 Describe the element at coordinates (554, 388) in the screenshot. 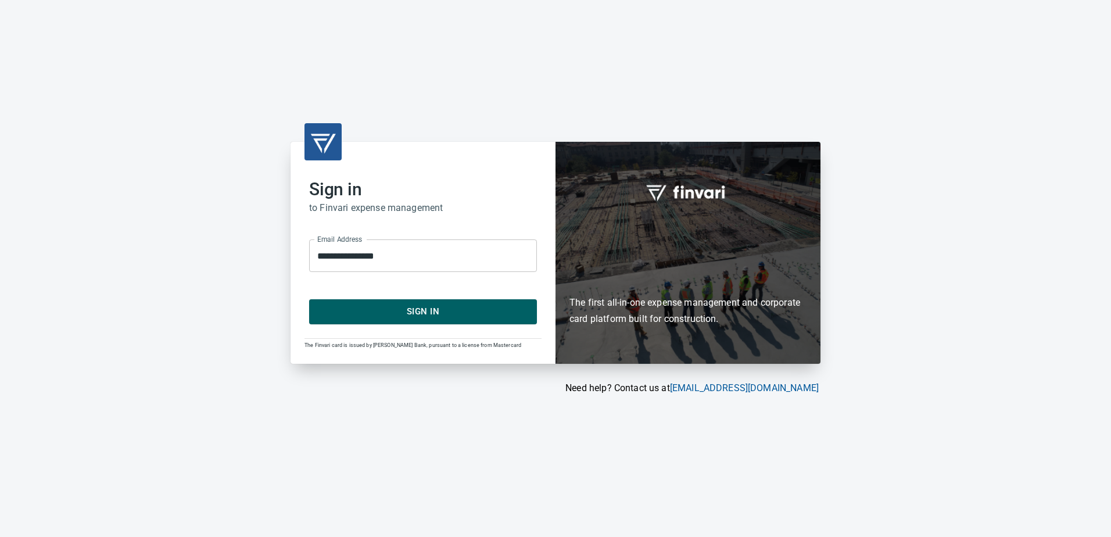

I see `p: Need help? Contact us at` at that location.